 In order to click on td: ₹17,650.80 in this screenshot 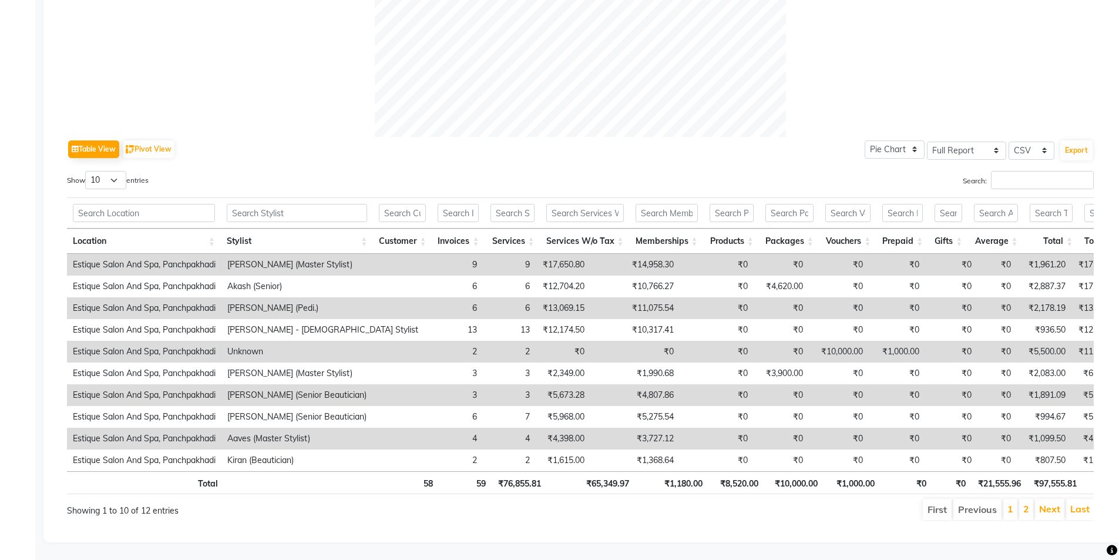, I will do `click(563, 264)`.